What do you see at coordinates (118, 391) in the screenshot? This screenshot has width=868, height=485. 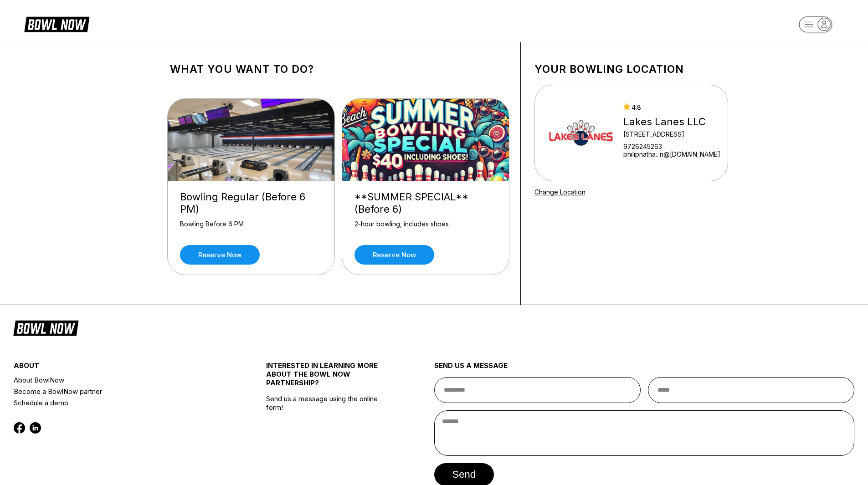 I see `a: Become a BowlNow partner` at bounding box center [118, 391].